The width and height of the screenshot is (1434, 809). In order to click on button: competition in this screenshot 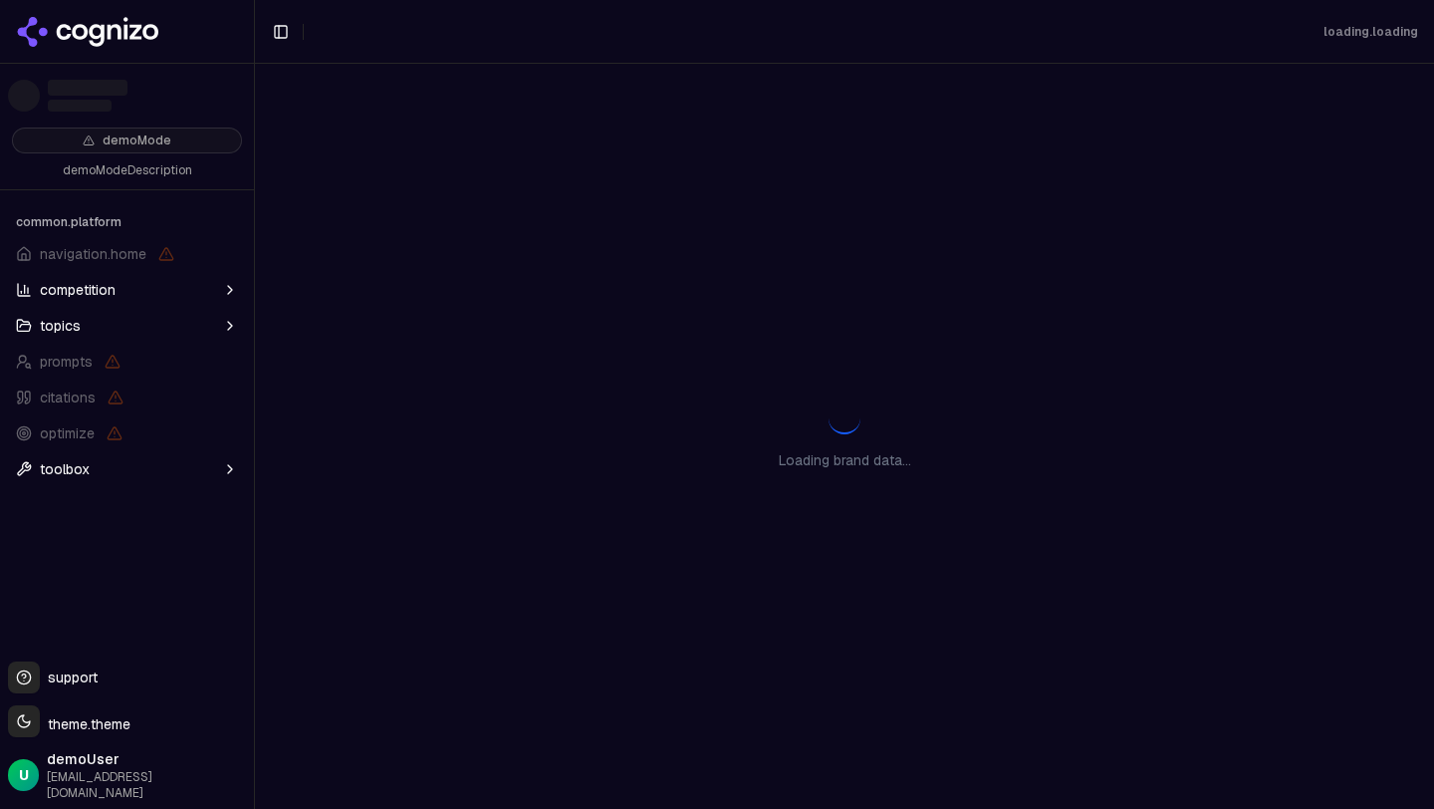, I will do `click(126, 290)`.